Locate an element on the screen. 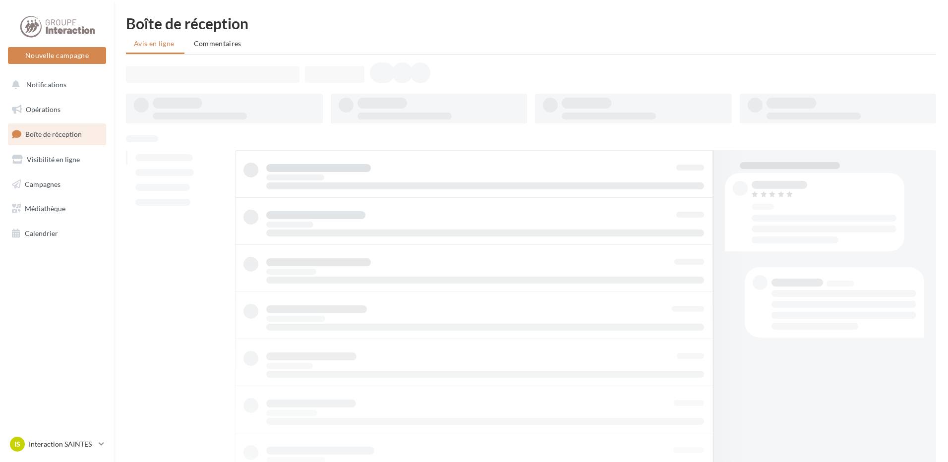 The width and height of the screenshot is (948, 462). span: Notifications is located at coordinates (46, 84).